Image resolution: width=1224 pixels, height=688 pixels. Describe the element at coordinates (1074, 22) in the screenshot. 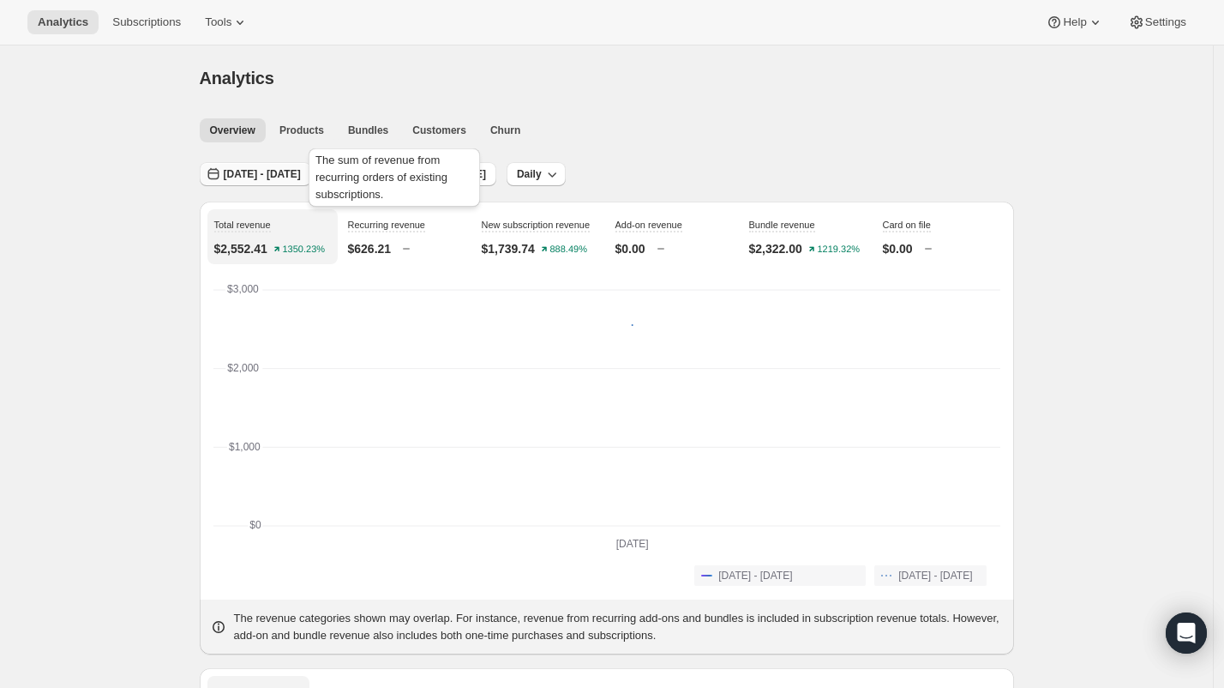

I see `button: Help` at that location.